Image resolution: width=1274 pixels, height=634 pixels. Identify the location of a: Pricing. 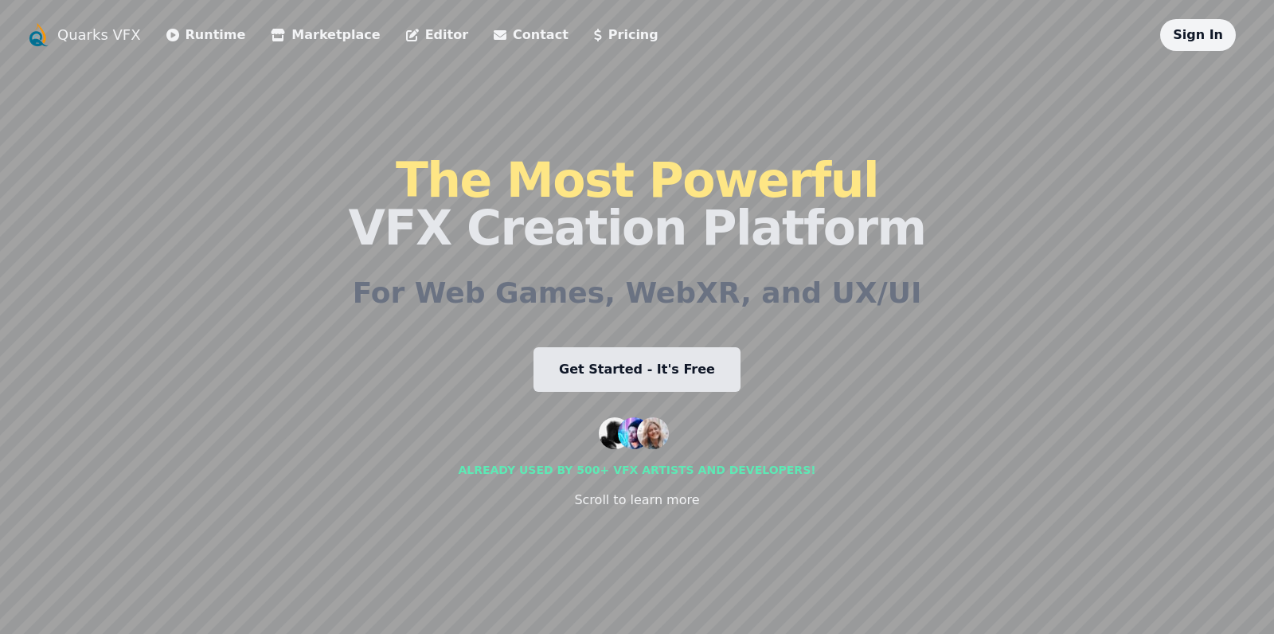
(626, 35).